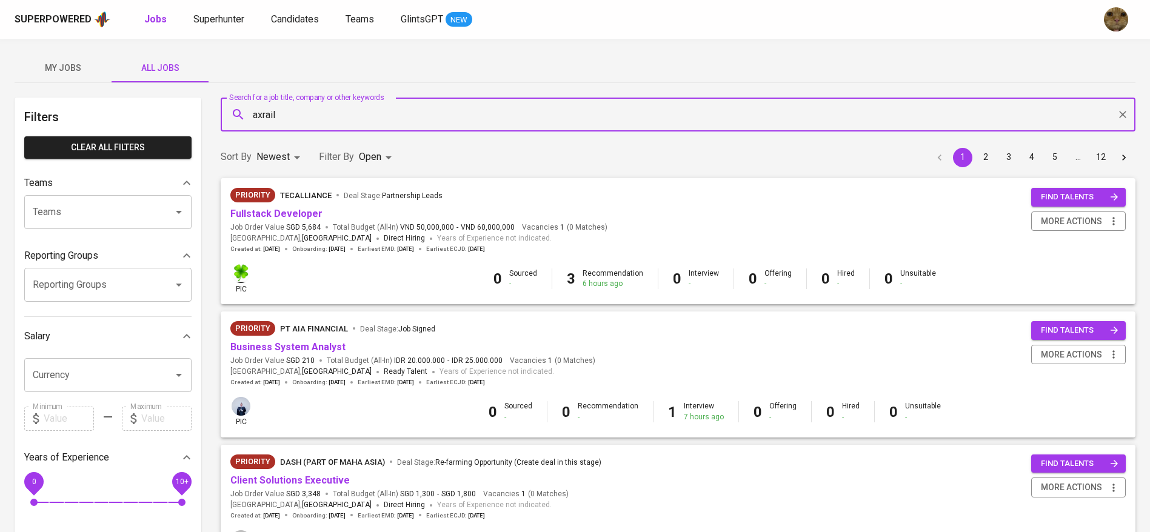 The width and height of the screenshot is (1150, 532). Describe the element at coordinates (296, 19) in the screenshot. I see `a: Candidates` at that location.